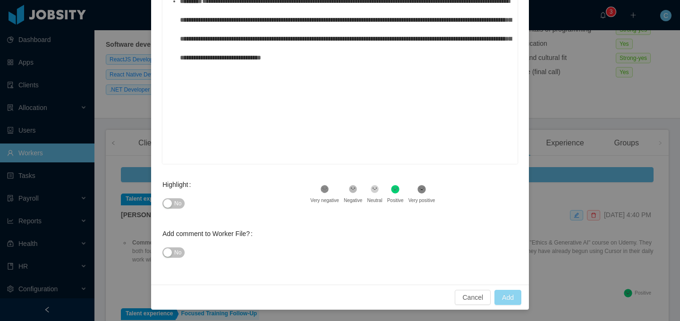 Image resolution: width=680 pixels, height=321 pixels. Describe the element at coordinates (178, 185) in the screenshot. I see `label: Highlight` at that location.